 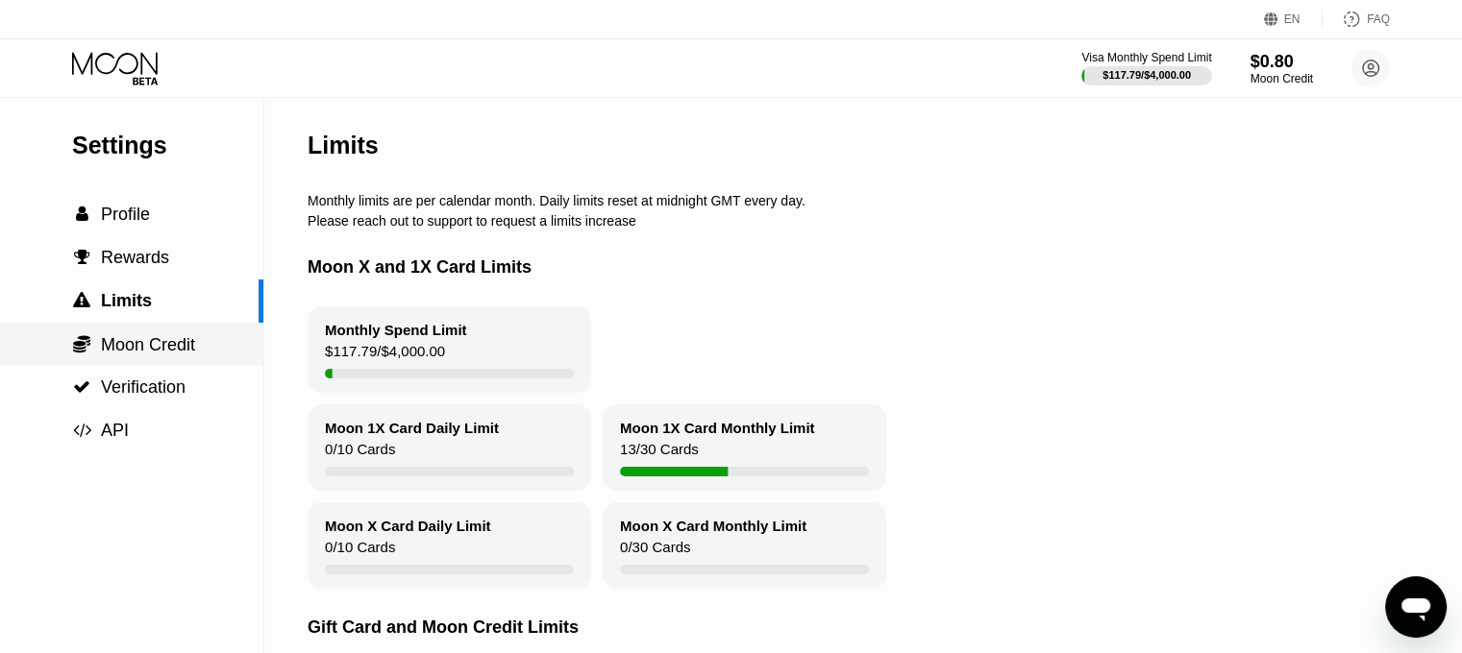 What do you see at coordinates (1281, 68) in the screenshot?
I see `div: $0.80Moon Credit` at bounding box center [1281, 68].